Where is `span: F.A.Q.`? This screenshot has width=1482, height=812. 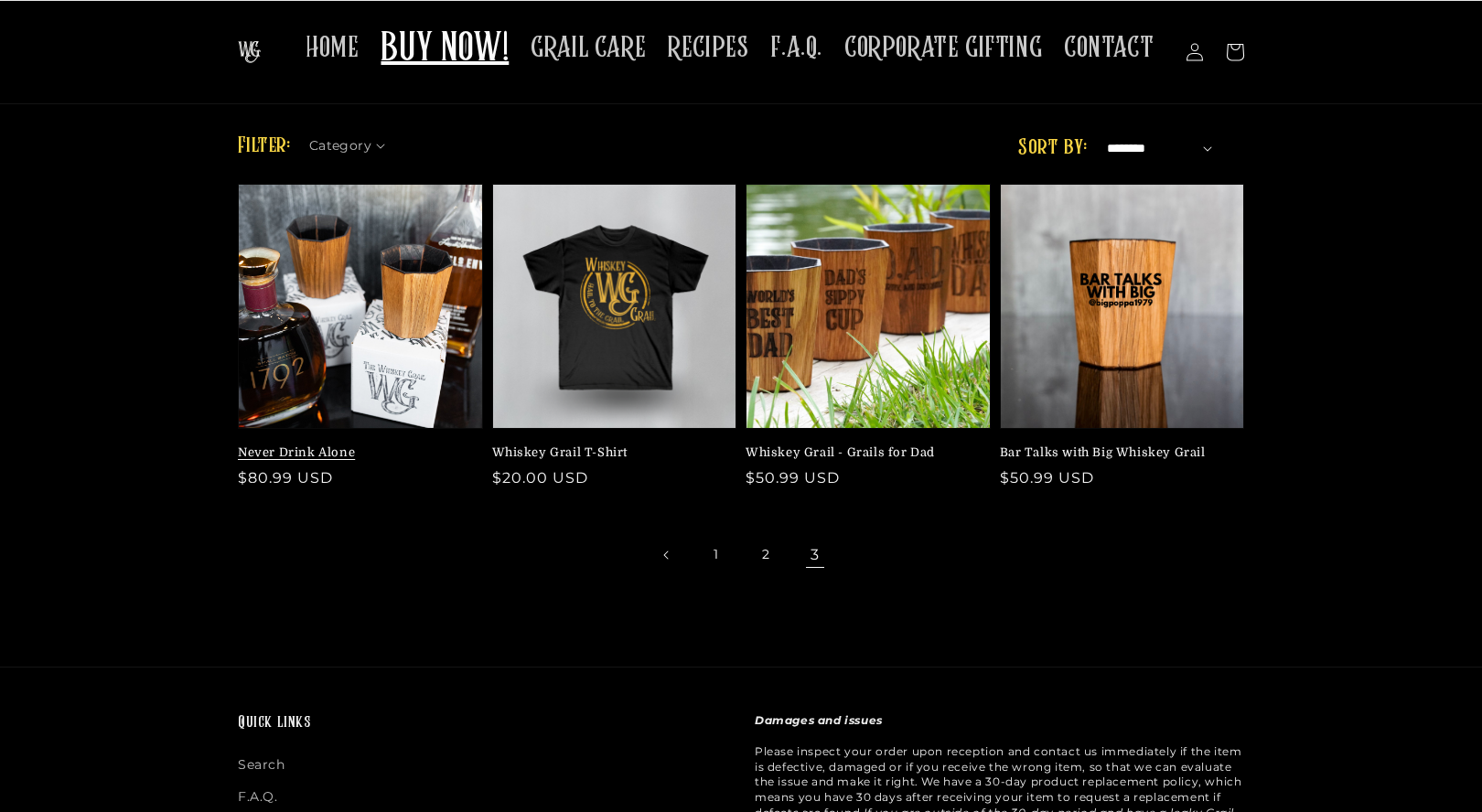 span: F.A.Q. is located at coordinates (796, 48).